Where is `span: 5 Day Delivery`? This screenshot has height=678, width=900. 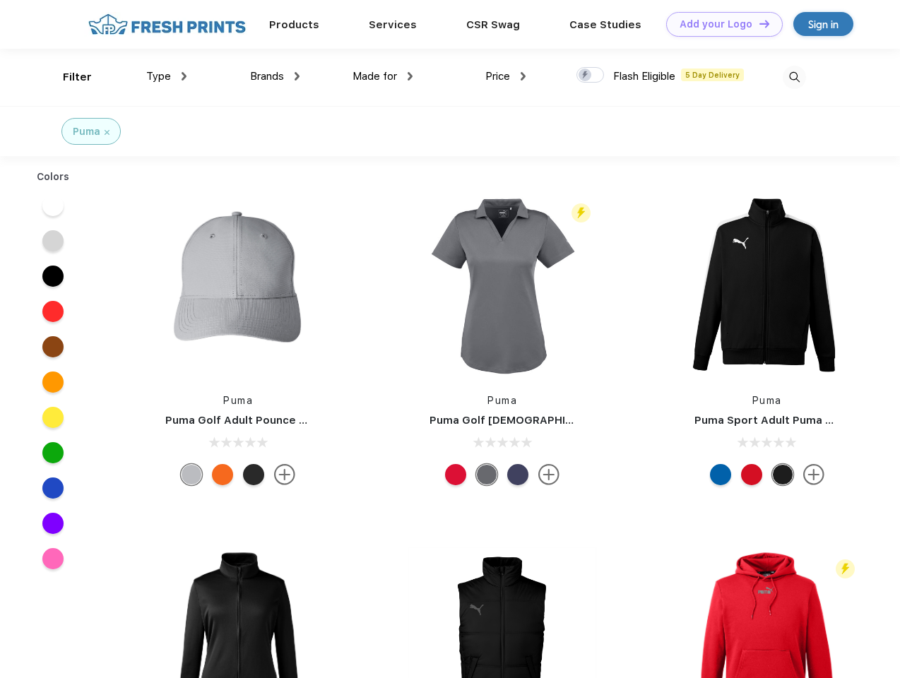
span: 5 Day Delivery is located at coordinates (712, 75).